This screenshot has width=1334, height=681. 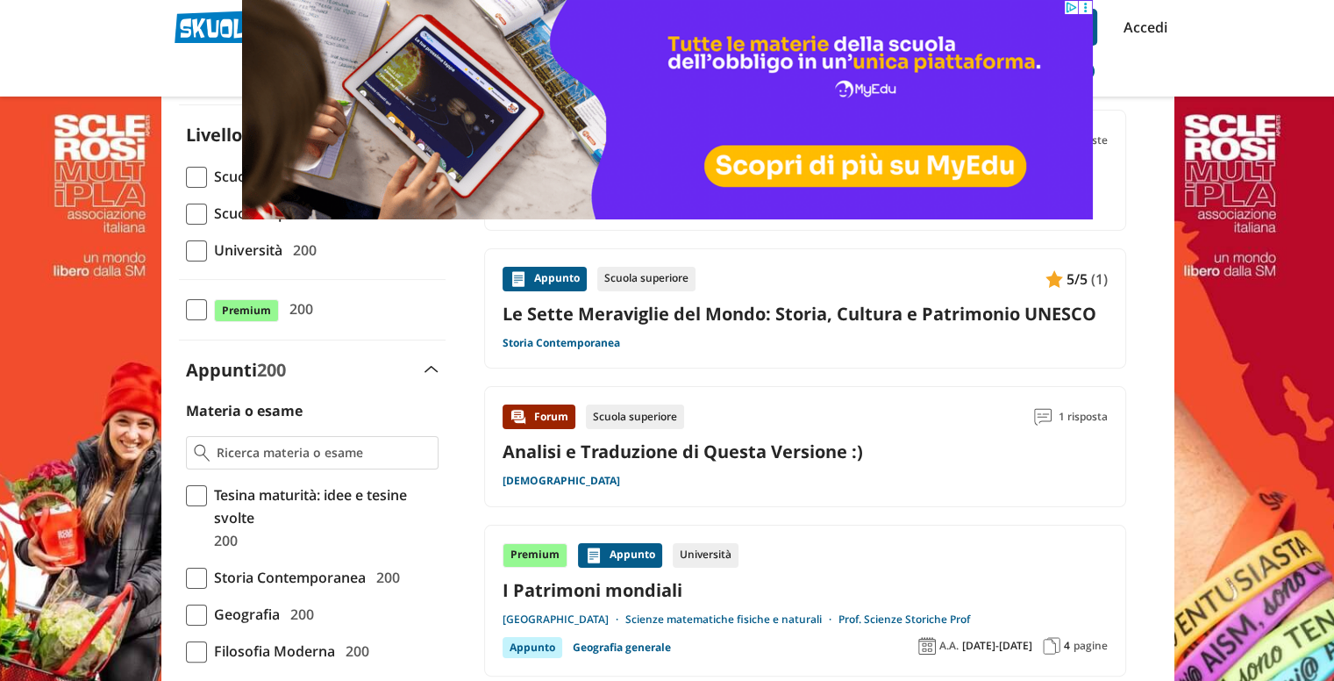 I want to click on span: Tesina maturità: idee e tesine svolte, so click(x=323, y=506).